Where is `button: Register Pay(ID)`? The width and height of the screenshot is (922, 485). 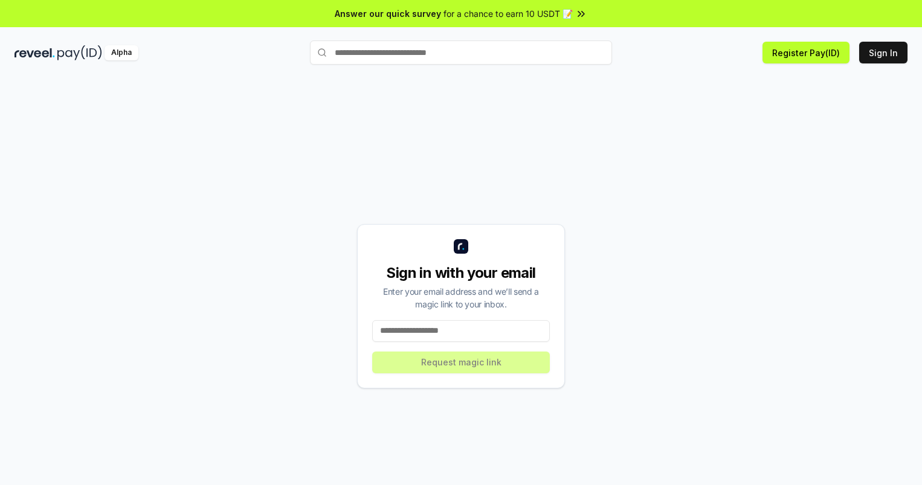
button: Register Pay(ID) is located at coordinates (806, 53).